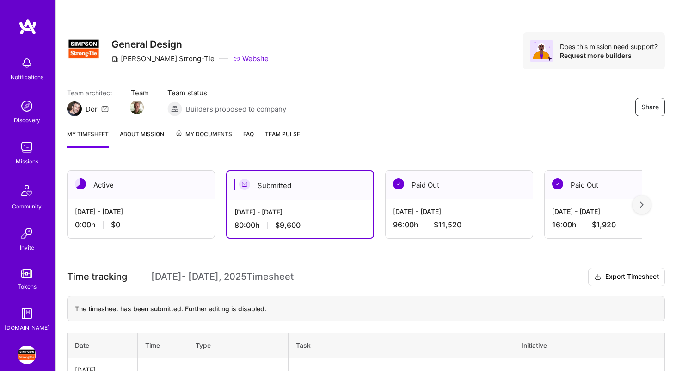 This screenshot has width=676, height=371. I want to click on span: $11,520, so click(448, 224).